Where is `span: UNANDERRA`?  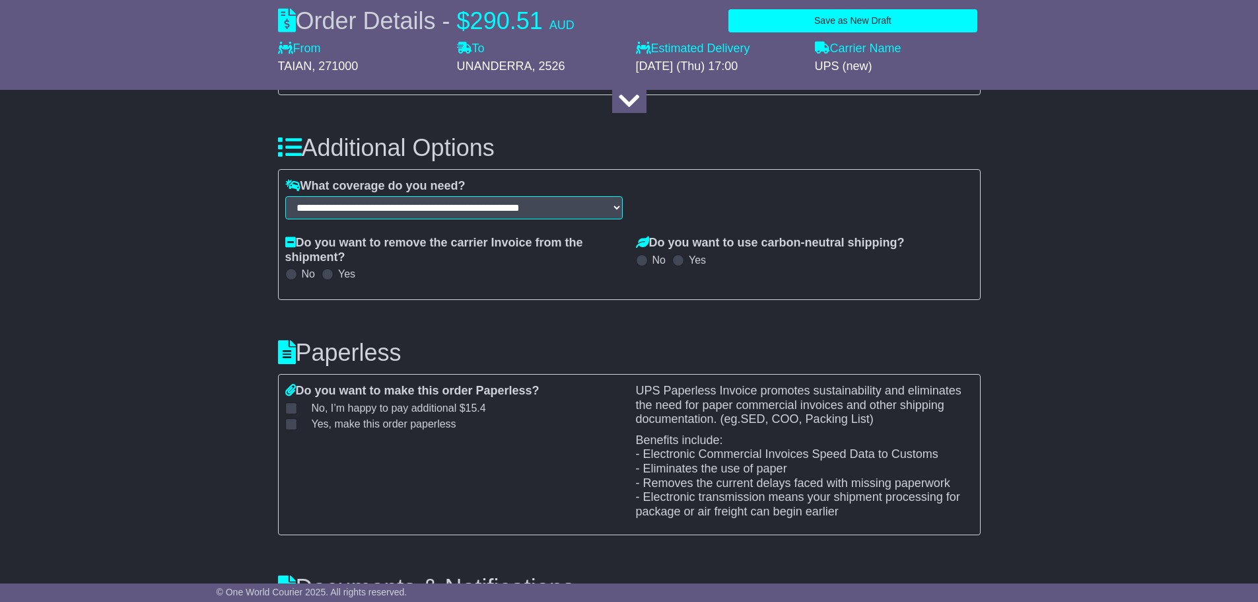 span: UNANDERRA is located at coordinates (495, 66).